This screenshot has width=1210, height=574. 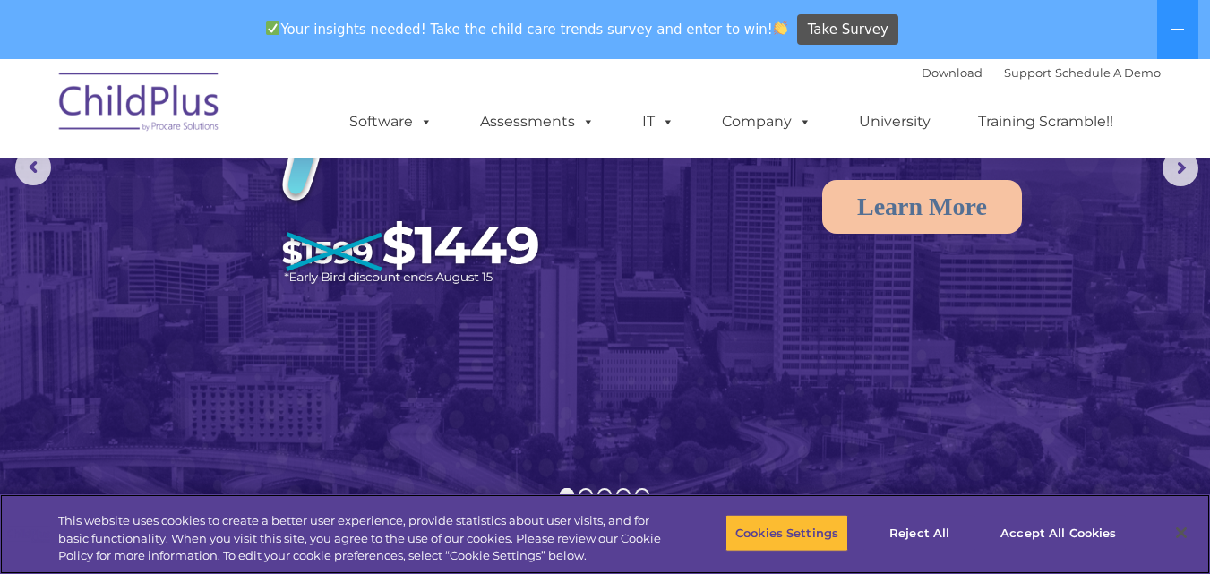 I want to click on button: Close, so click(x=1182, y=533).